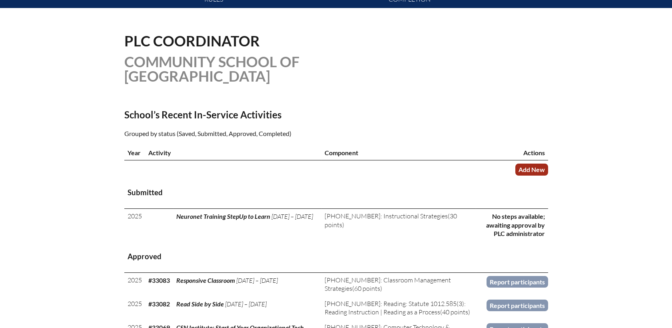  What do you see at coordinates (336, 256) in the screenshot?
I see `h3: Approved` at bounding box center [336, 256].